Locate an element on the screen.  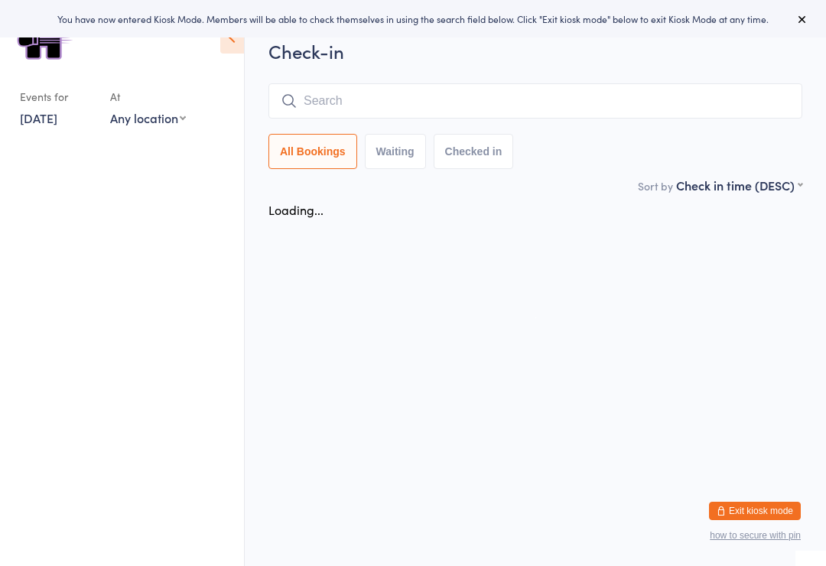
div: Events for is located at coordinates (57, 96).